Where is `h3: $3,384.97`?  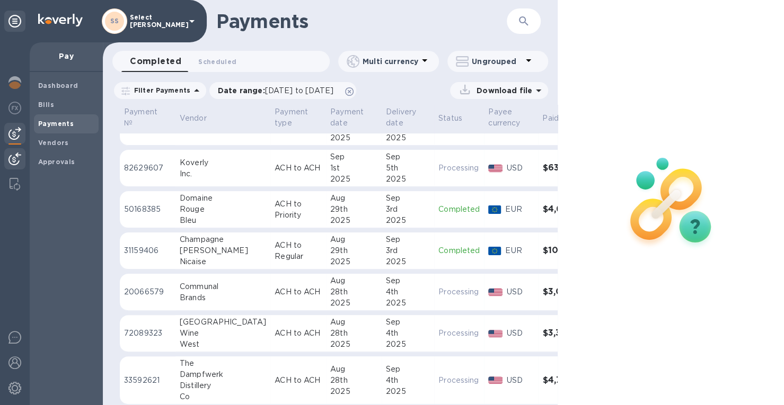 h3: $3,384.97 is located at coordinates (566, 333).